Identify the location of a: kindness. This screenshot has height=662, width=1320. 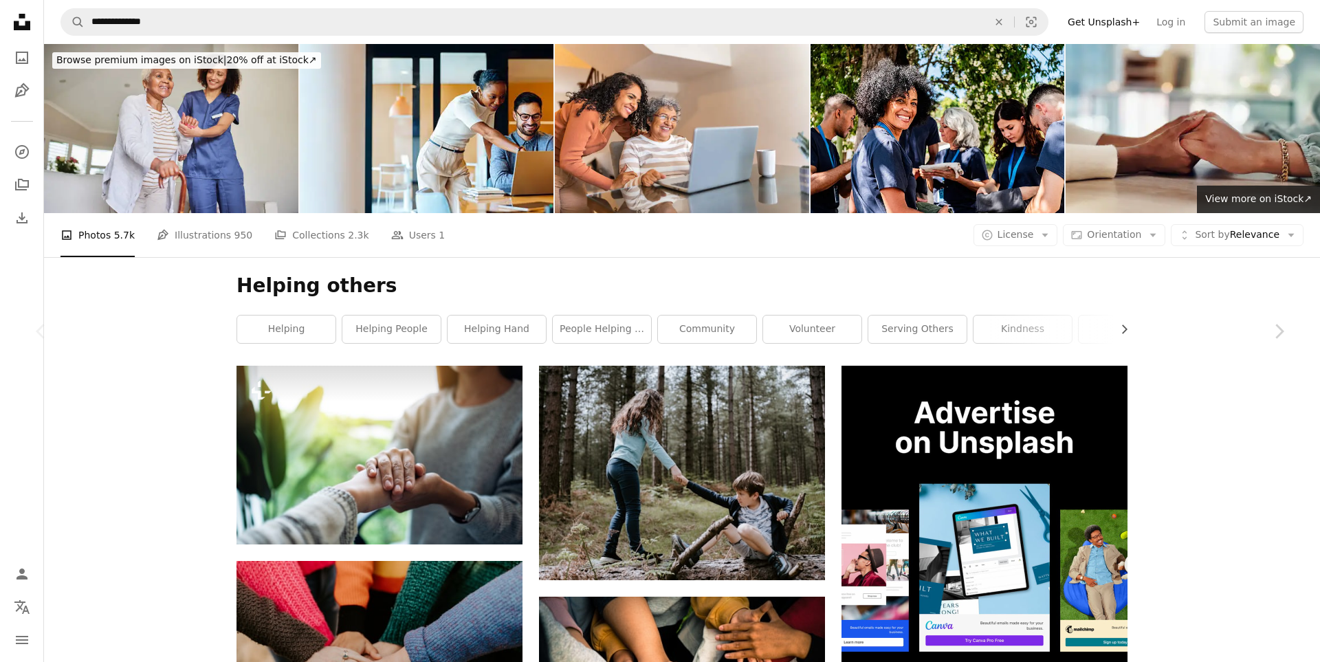
(1023, 329).